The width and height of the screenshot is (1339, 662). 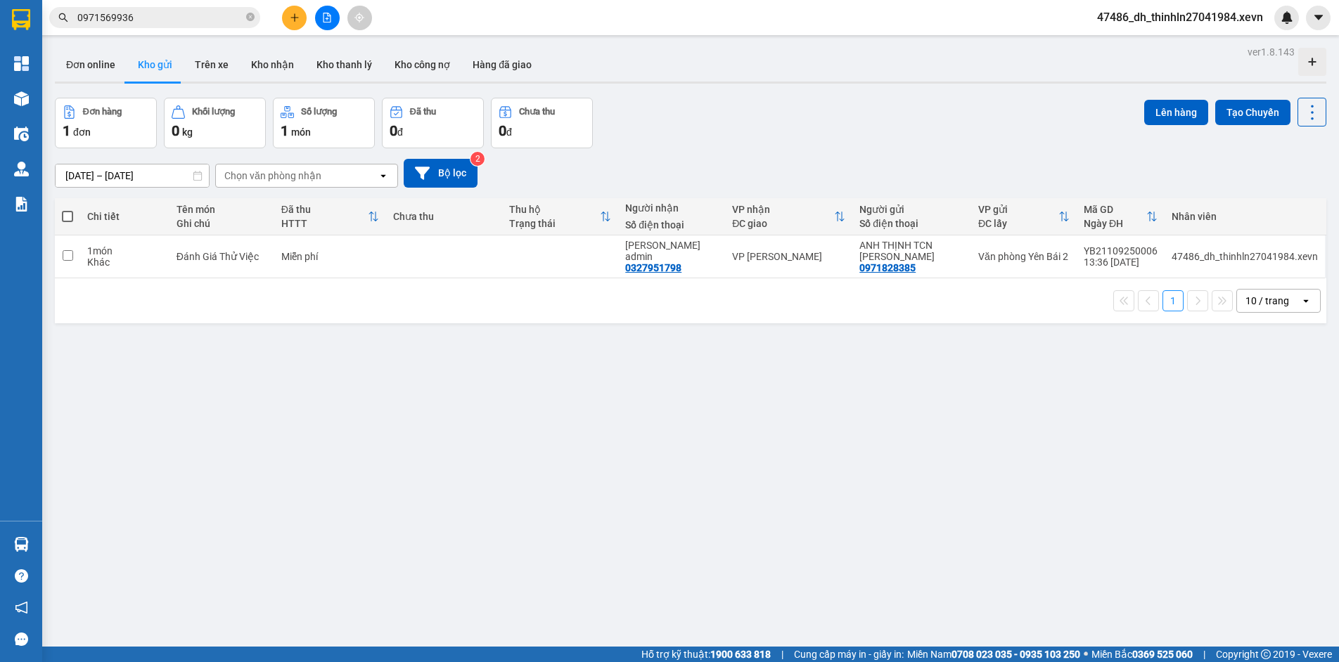 I want to click on div: Chọn văn phòng nhận, so click(x=273, y=176).